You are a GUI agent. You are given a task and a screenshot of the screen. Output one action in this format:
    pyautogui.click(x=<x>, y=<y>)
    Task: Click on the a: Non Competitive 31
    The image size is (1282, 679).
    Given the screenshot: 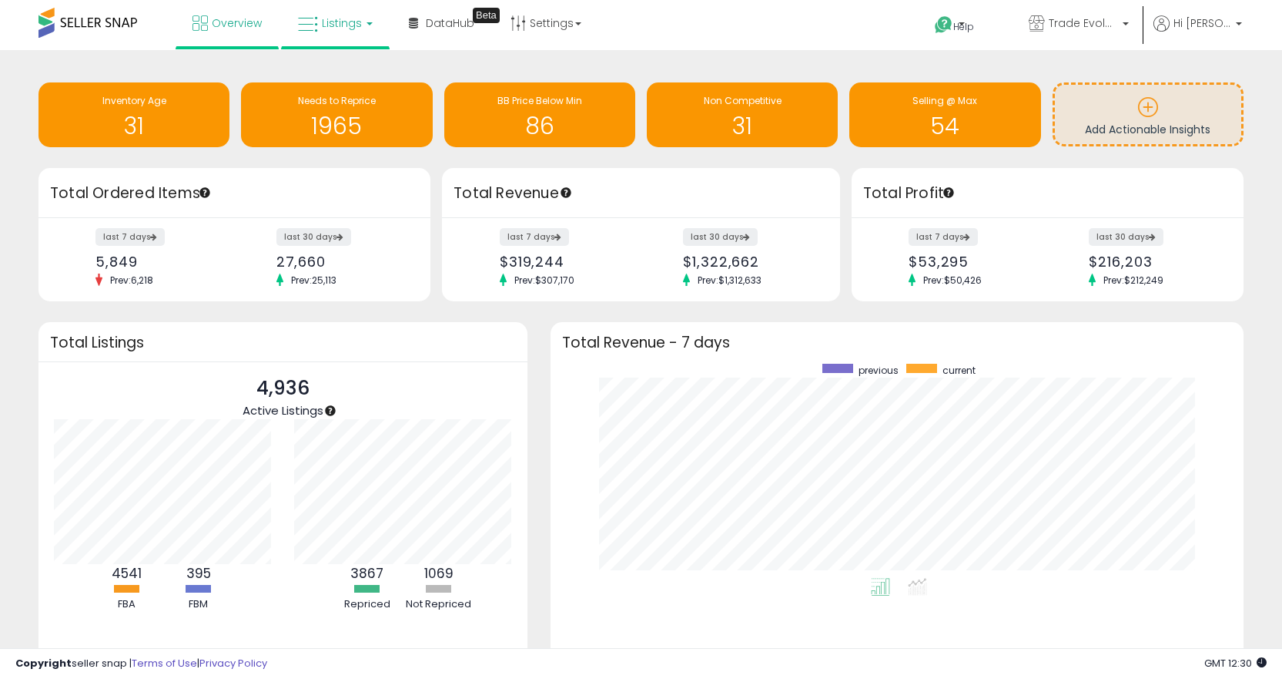 What is the action you would take?
    pyautogui.click(x=743, y=115)
    